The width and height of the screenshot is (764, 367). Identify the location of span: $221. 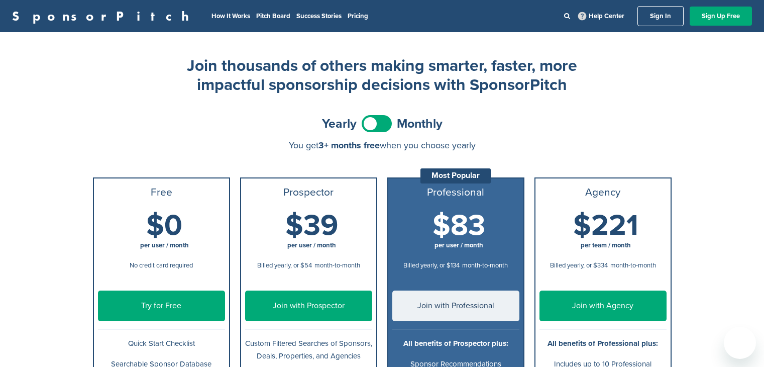
(606, 226).